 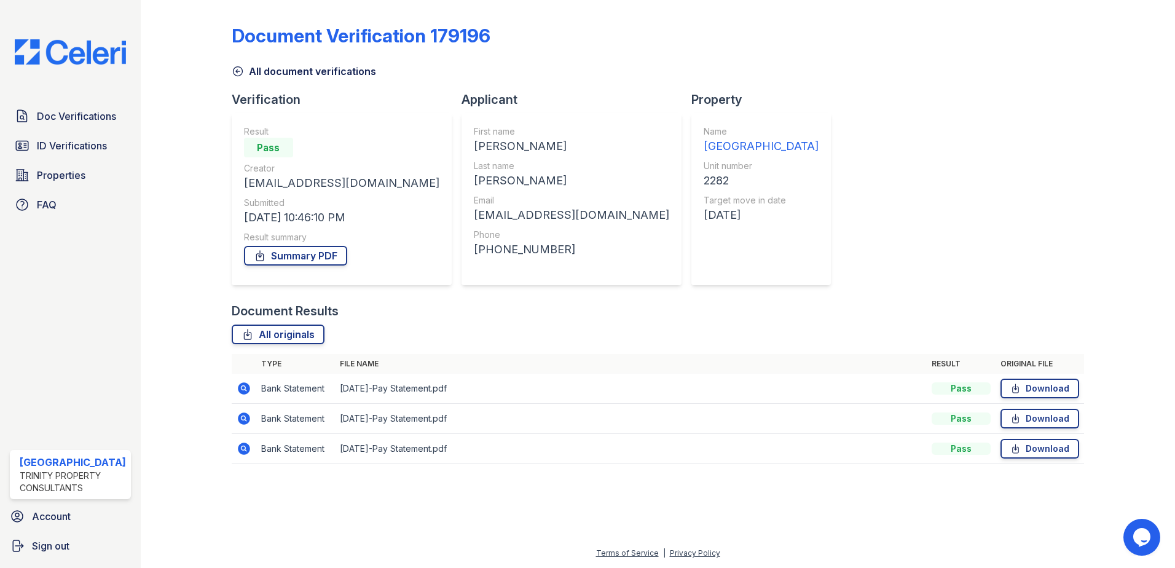 What do you see at coordinates (296, 364) in the screenshot?
I see `th: Type` at bounding box center [296, 364].